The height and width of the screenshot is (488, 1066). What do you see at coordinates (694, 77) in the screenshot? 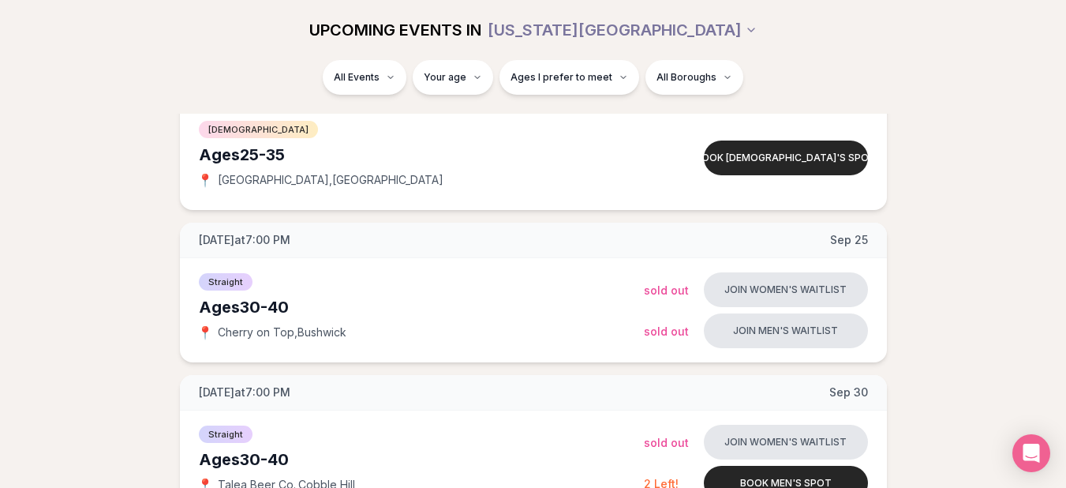
I see `button: All Boroughs` at bounding box center [694, 77].